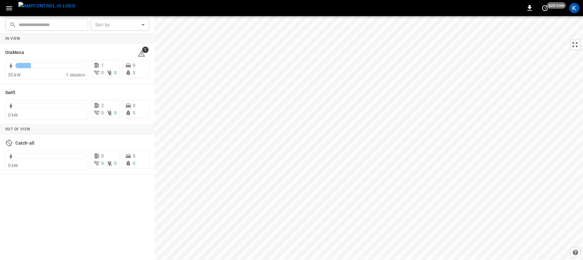 Image resolution: width=583 pixels, height=260 pixels. I want to click on h6: Catch-all, so click(25, 143).